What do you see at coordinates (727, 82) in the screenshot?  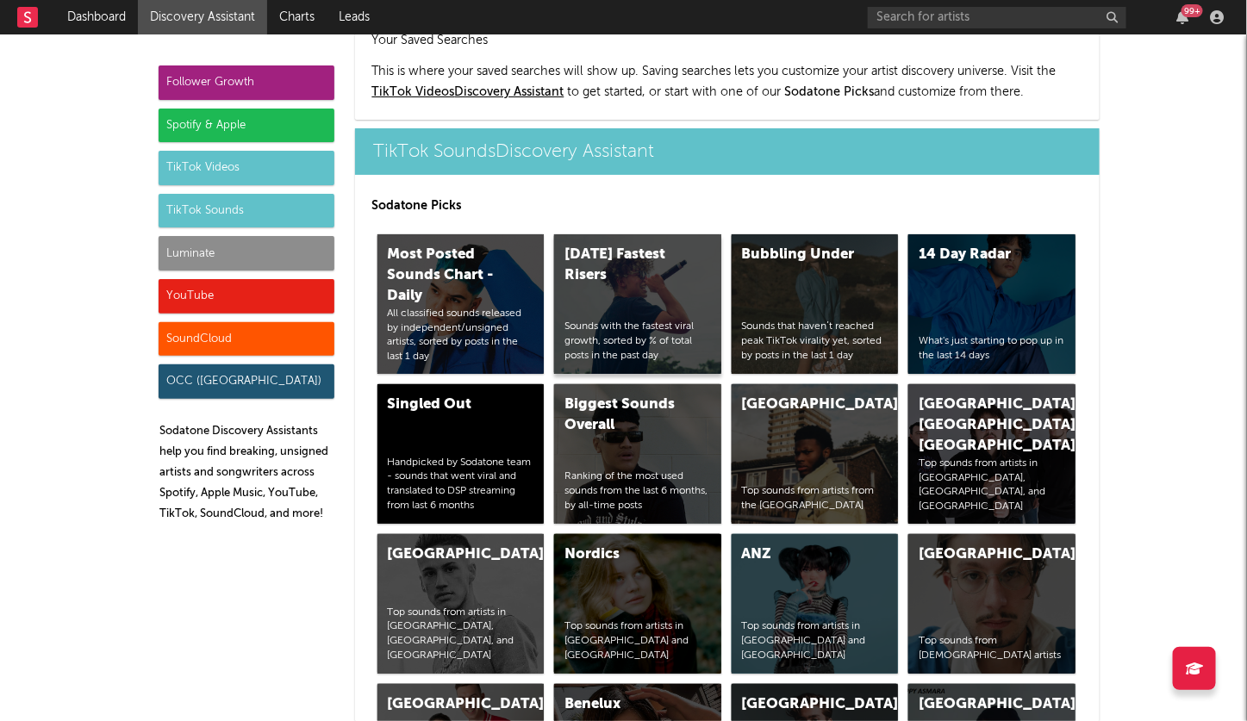 I see `p: This is where your saved searches will show up. Saving searches lets you customize your artist di...` at bounding box center [727, 82].